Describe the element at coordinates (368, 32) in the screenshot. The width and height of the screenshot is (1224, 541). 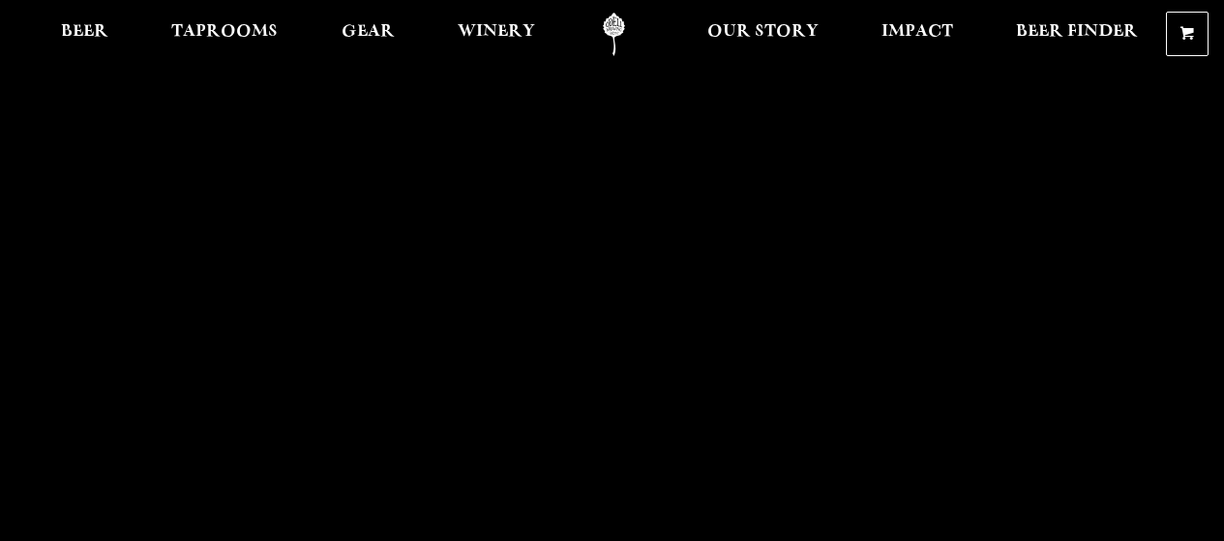
I see `span: Gear` at that location.